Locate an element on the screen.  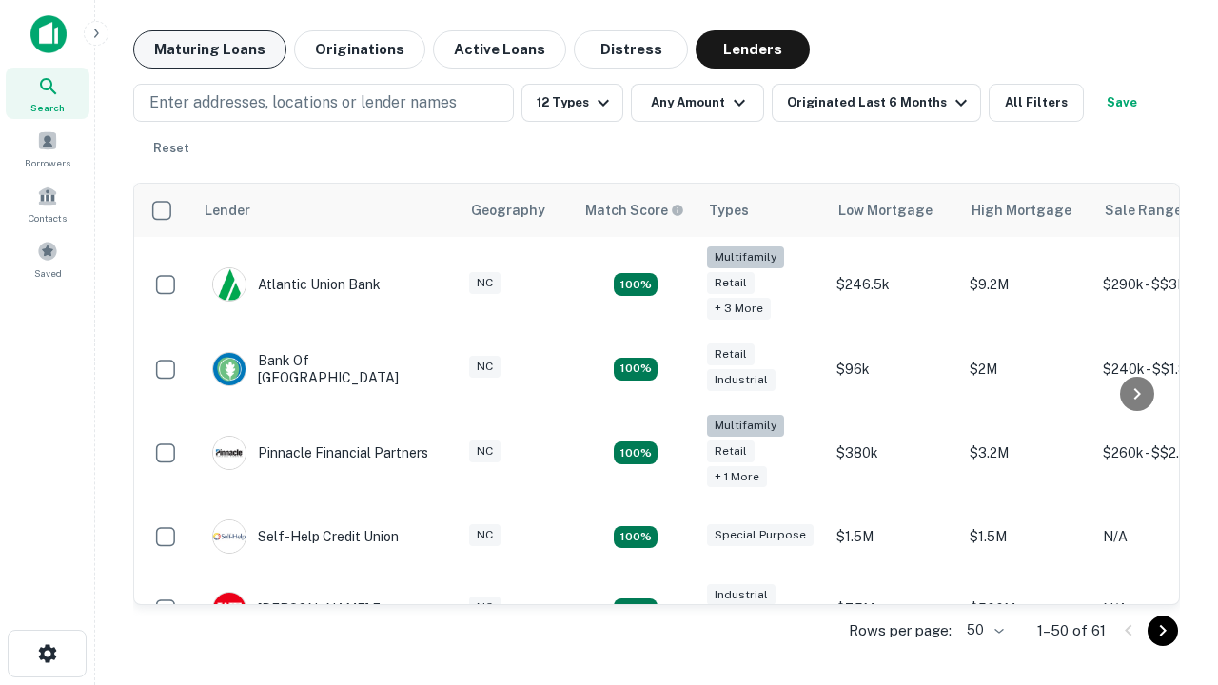
th: Lender is located at coordinates (326, 210).